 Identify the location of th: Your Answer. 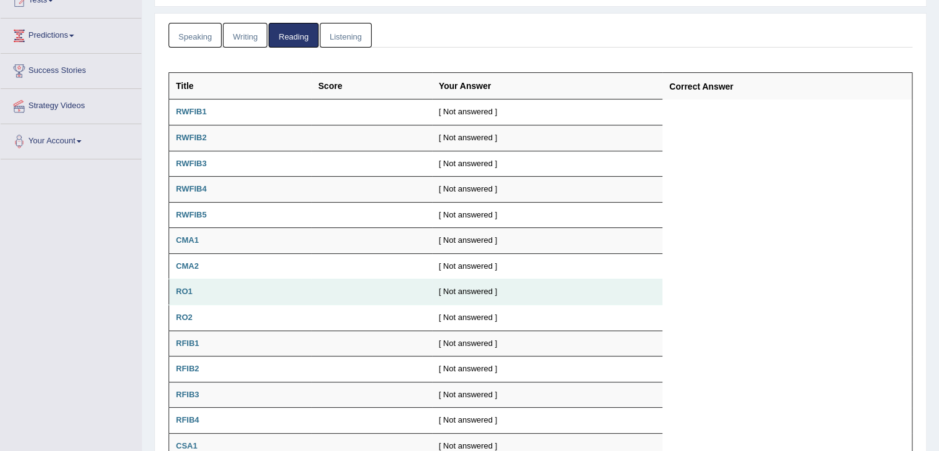
(548, 86).